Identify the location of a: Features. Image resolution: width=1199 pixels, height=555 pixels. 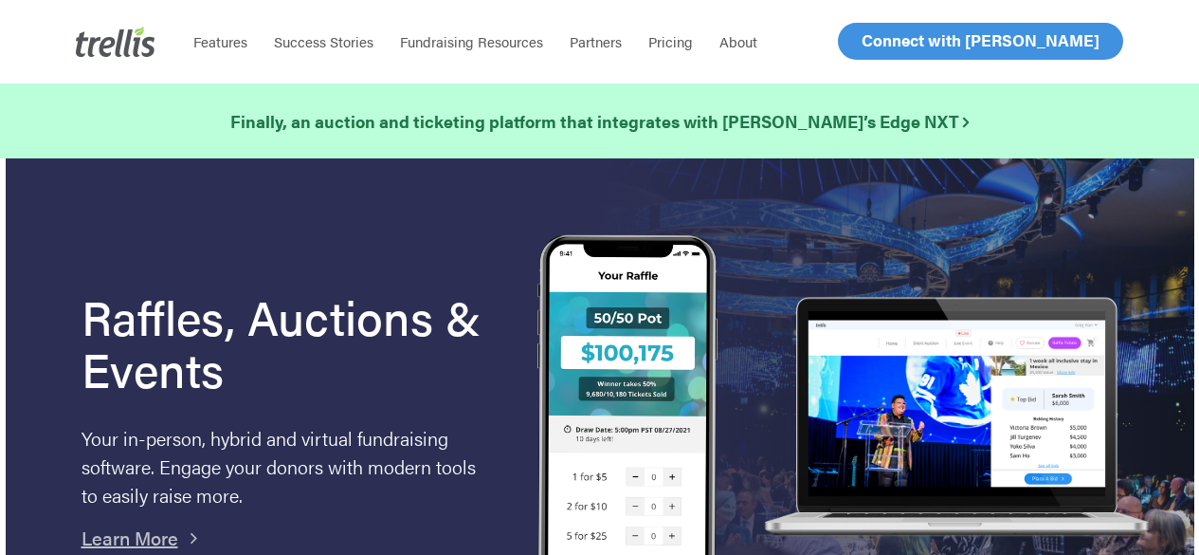
(220, 42).